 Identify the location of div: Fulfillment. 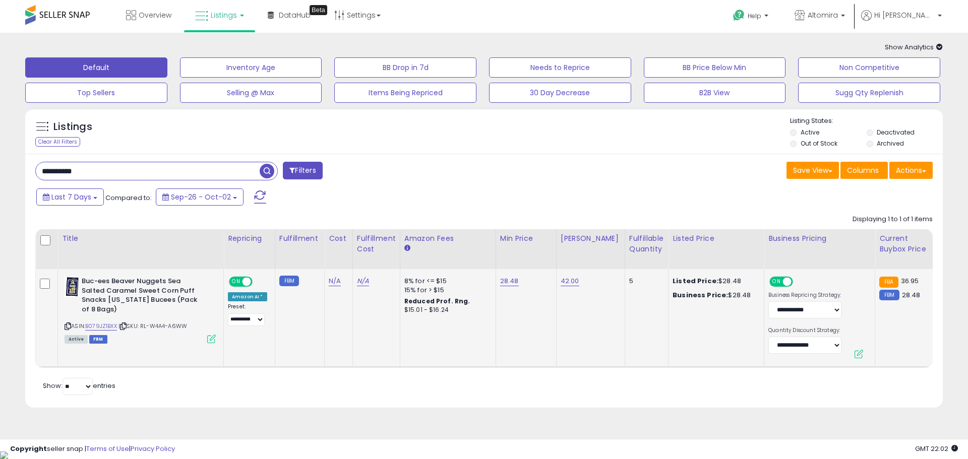
(299, 238).